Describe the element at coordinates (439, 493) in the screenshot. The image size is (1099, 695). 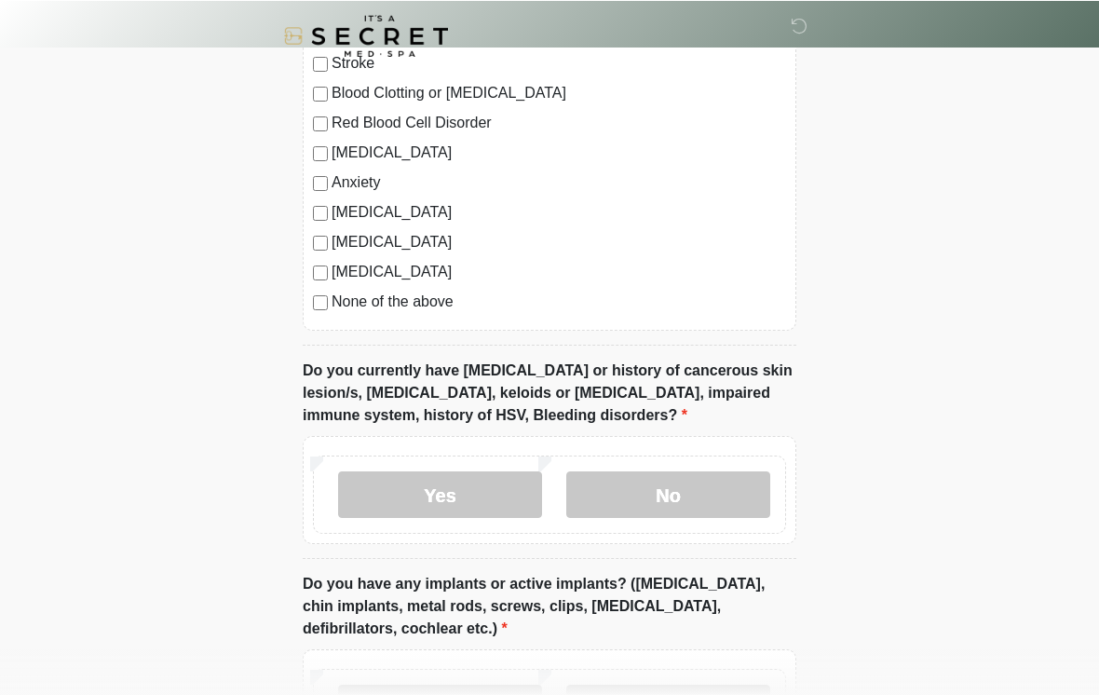
I see `label: Yes` at that location.